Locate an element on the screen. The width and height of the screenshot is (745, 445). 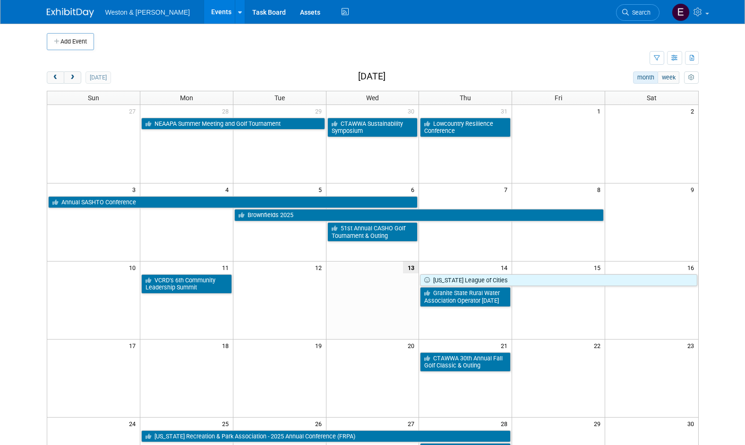
span: 5 is located at coordinates (322, 189).